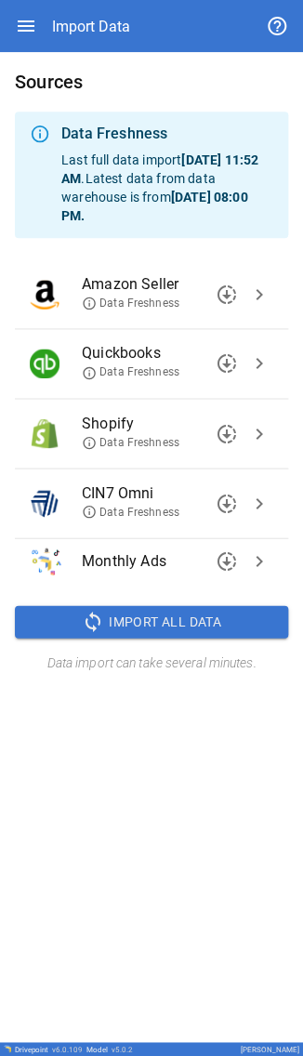 This screenshot has height=1056, width=303. Describe the element at coordinates (45, 503) in the screenshot. I see `img: CIN7 Omni` at that location.